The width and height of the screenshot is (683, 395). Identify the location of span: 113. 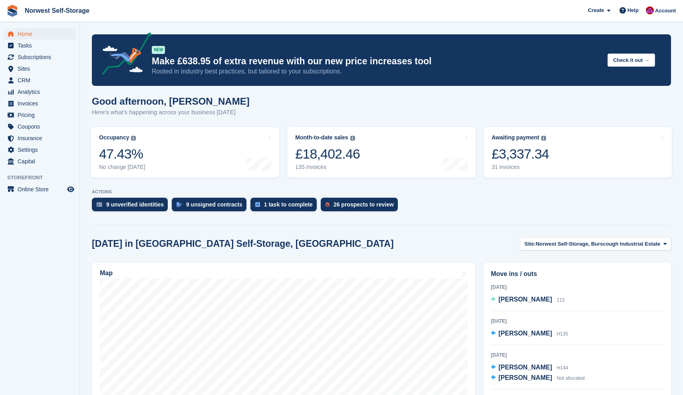
(561, 300).